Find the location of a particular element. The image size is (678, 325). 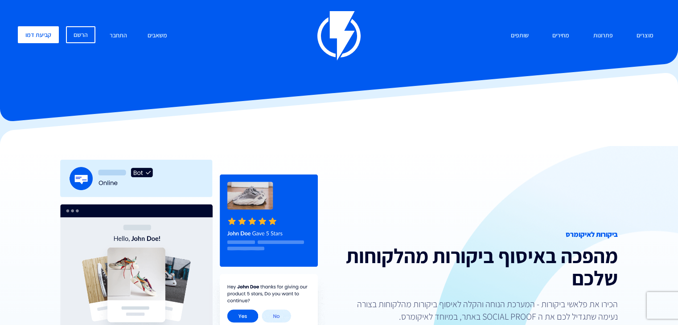

p: הכירו את פלאשי ביקורות - המערכת הנוחה והקלה לאיסוף ביקורות מהלקוחות בצורה נעימה שתגדיל לכם את ה S... is located at coordinates (484, 311).